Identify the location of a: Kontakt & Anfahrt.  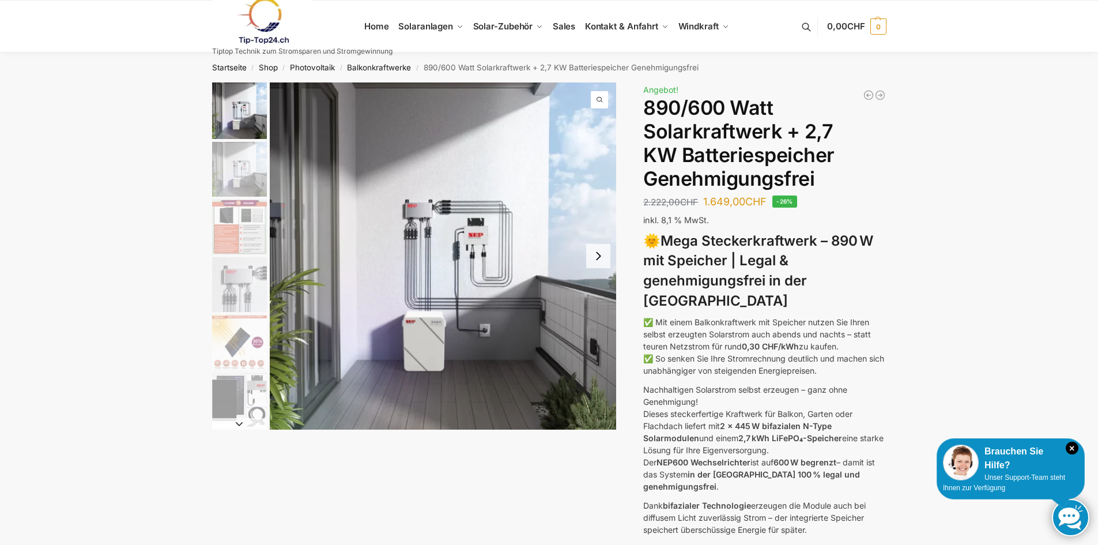
(627, 27).